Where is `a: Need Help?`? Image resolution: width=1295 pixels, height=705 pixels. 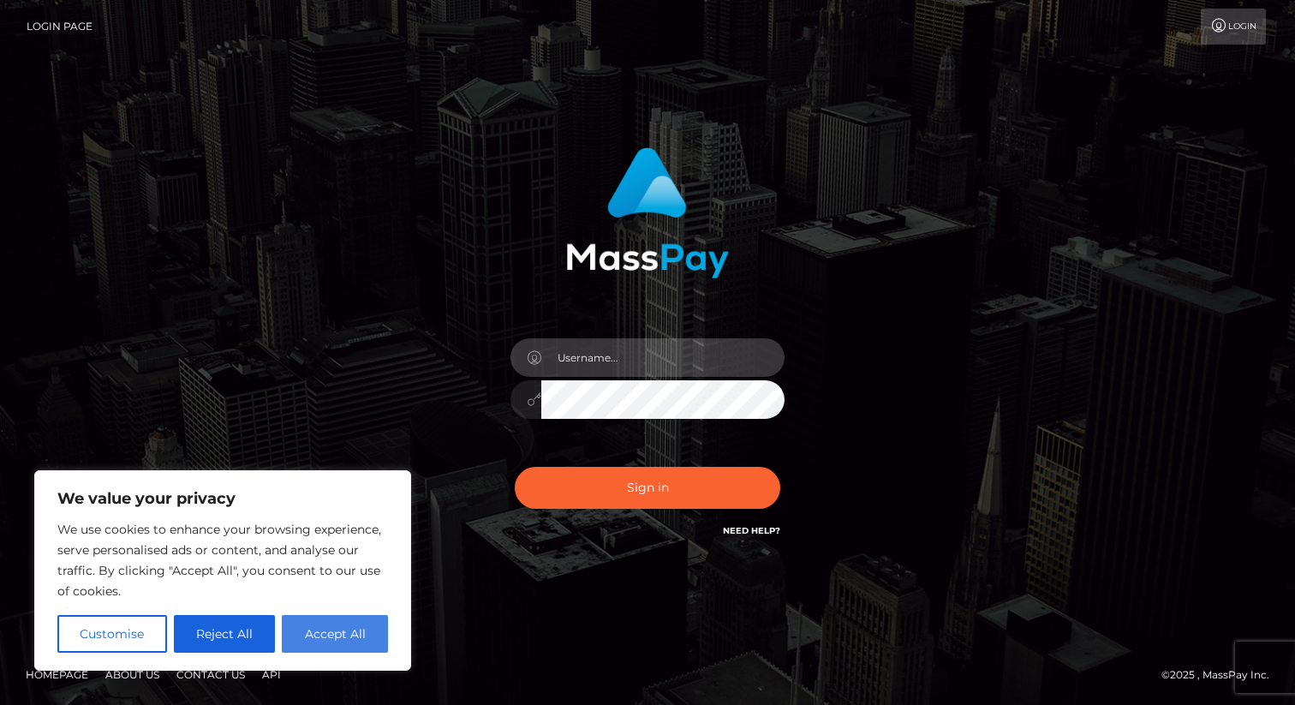
a: Need Help? is located at coordinates (751, 530).